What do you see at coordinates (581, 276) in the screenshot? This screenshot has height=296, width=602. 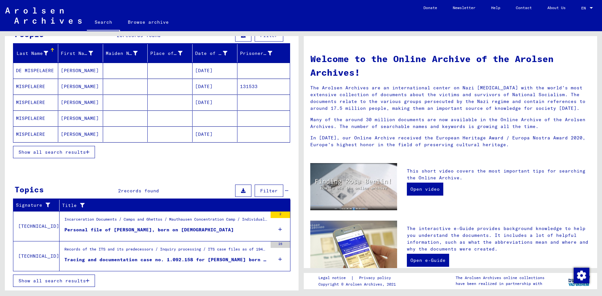 I see `img: Change consent` at bounding box center [581, 276].